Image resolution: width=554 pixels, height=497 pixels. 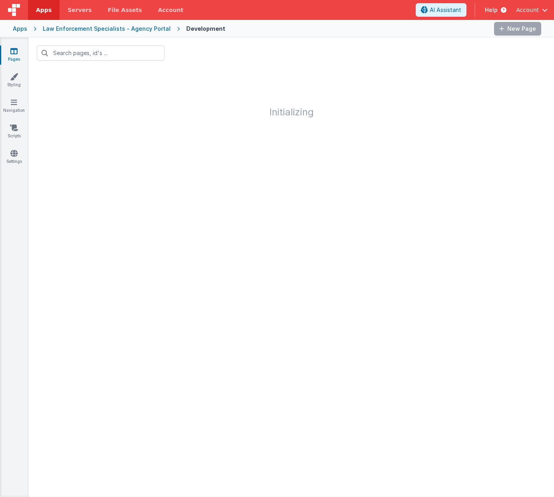 I want to click on button: Account, so click(x=531, y=10).